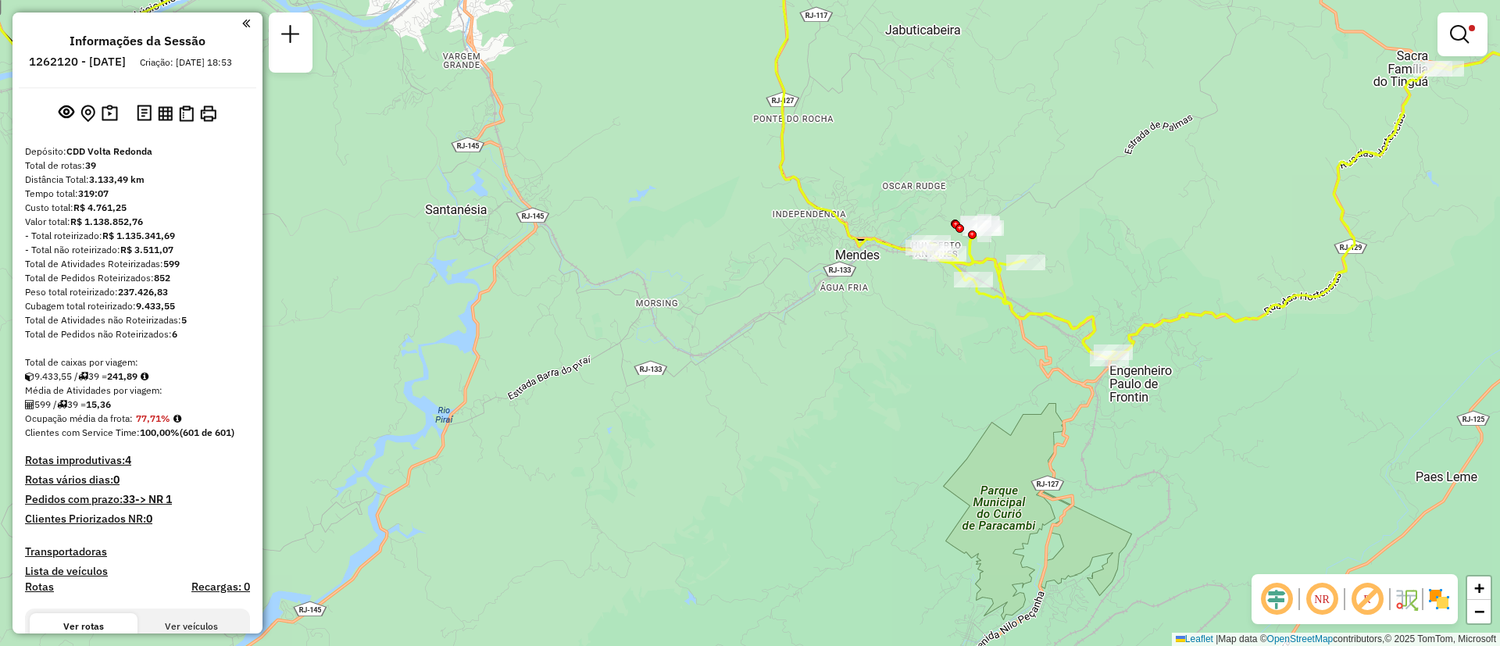  Describe the element at coordinates (138, 363) in the screenshot. I see `div: Total de caixas por viagem:` at that location.